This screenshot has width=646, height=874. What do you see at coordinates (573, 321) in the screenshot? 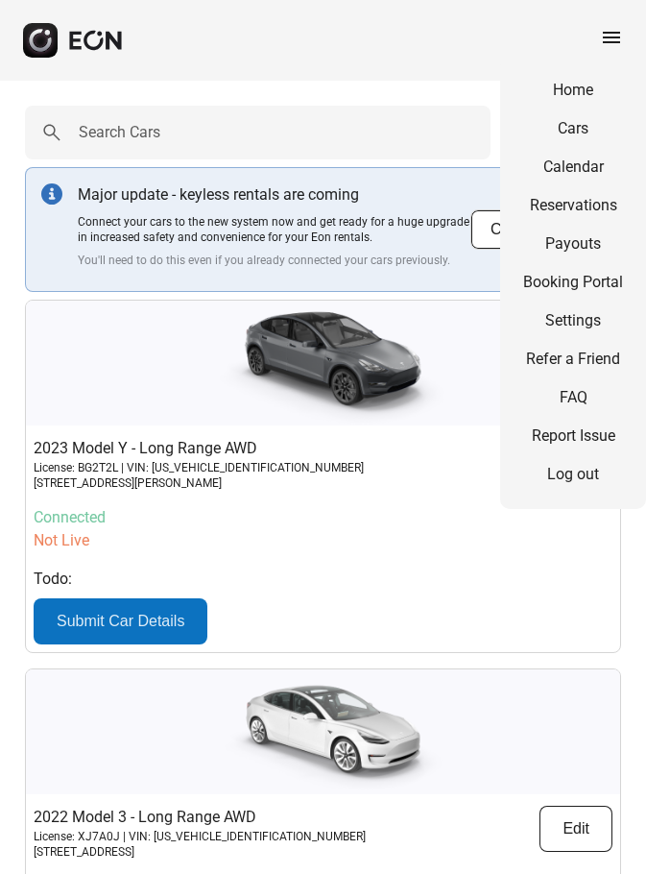
I see `a: Settings` at bounding box center [573, 321].